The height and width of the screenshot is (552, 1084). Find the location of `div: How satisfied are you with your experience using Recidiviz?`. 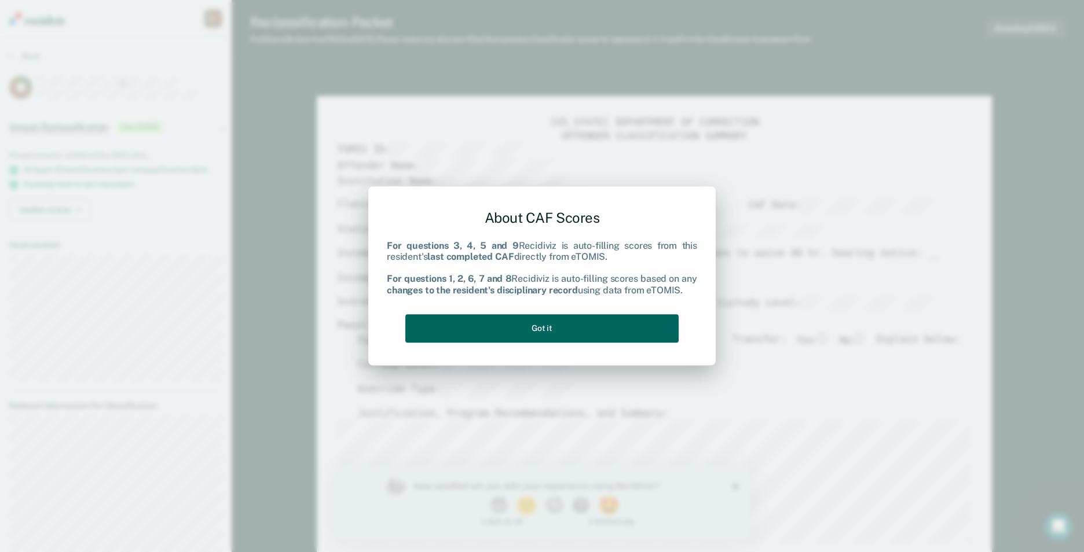

div: How satisfied are you with your experience using Recidiviz? is located at coordinates (213, 20).